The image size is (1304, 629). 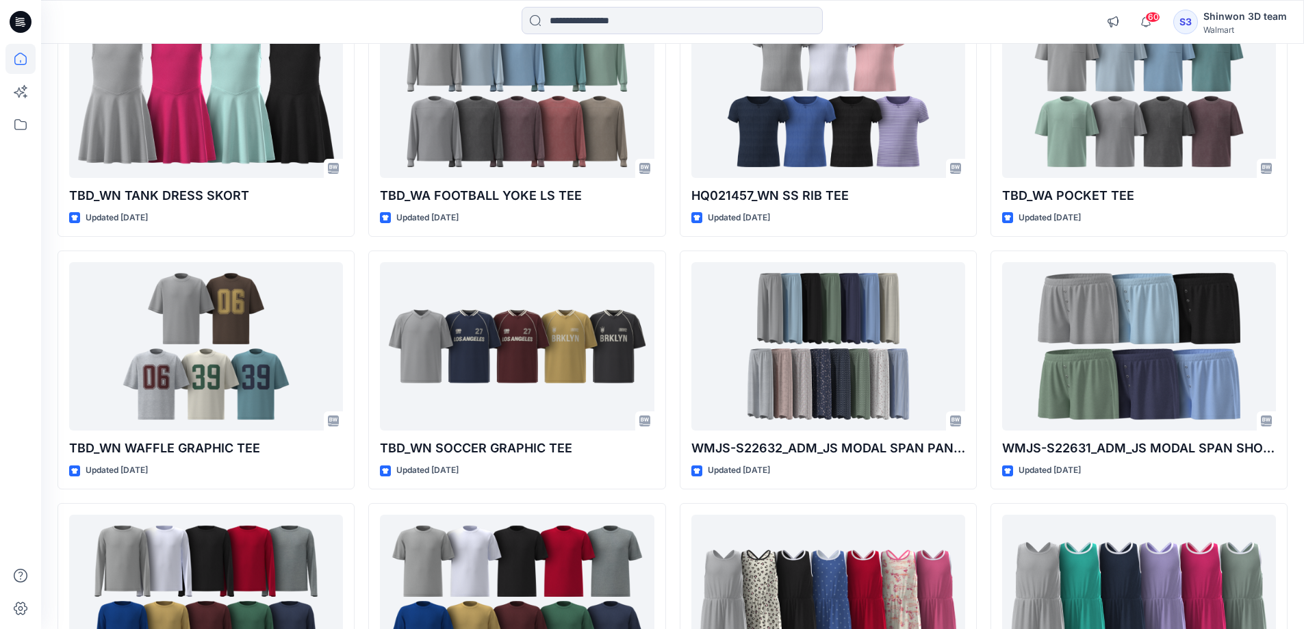 I want to click on p: HQ021457_WN SS RIB TEE, so click(x=828, y=196).